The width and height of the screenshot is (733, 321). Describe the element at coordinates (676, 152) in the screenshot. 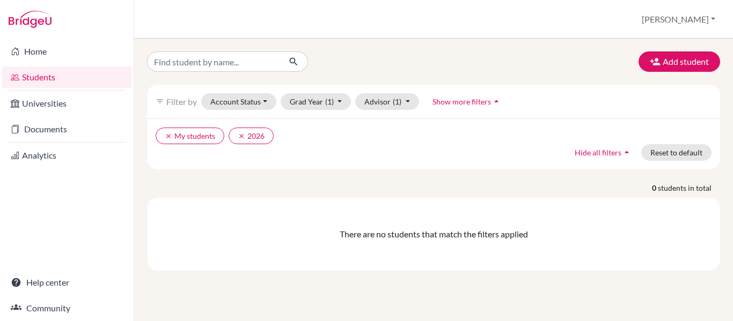

I see `button: Reset to default` at that location.